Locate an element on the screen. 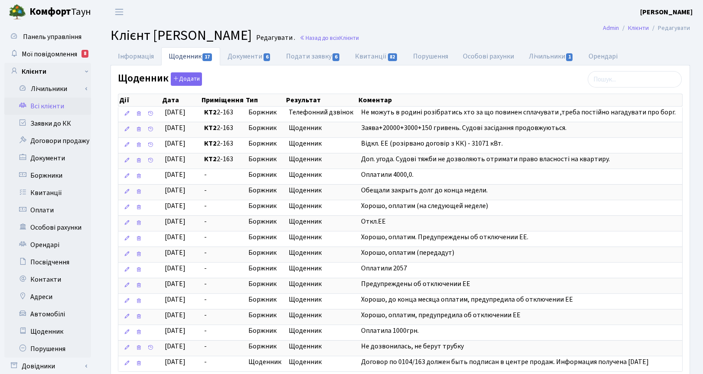 The image size is (703, 374). a: Орендарі is located at coordinates (48, 245).